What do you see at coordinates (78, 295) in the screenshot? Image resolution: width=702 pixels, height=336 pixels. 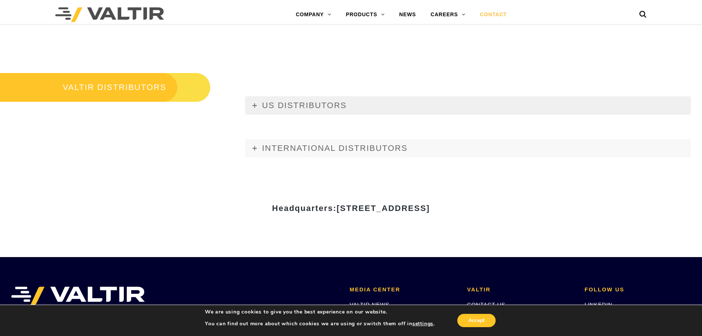 I see `img: VALTIR` at bounding box center [78, 295].